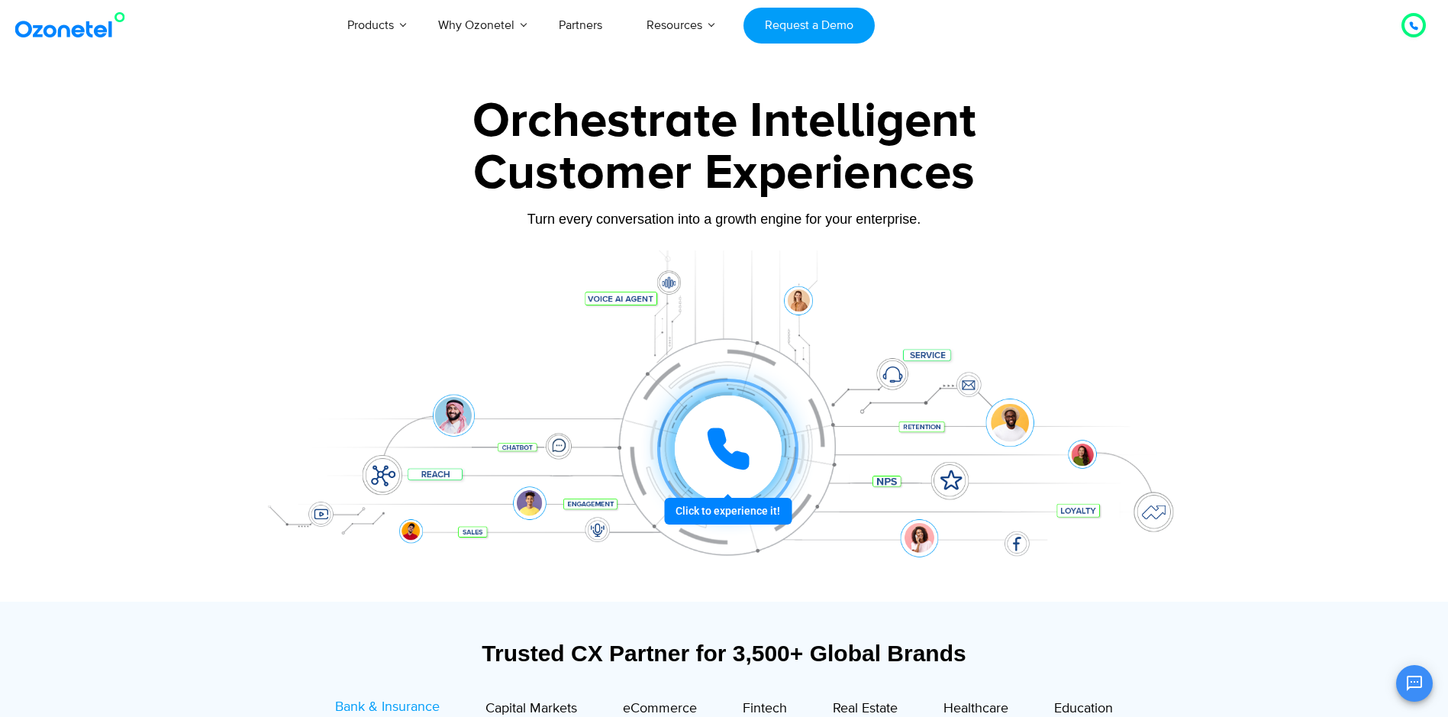 The width and height of the screenshot is (1448, 717). What do you see at coordinates (724, 653) in the screenshot?
I see `div: Trusted CX Partner for 3,500+ Global Brands` at bounding box center [724, 653].